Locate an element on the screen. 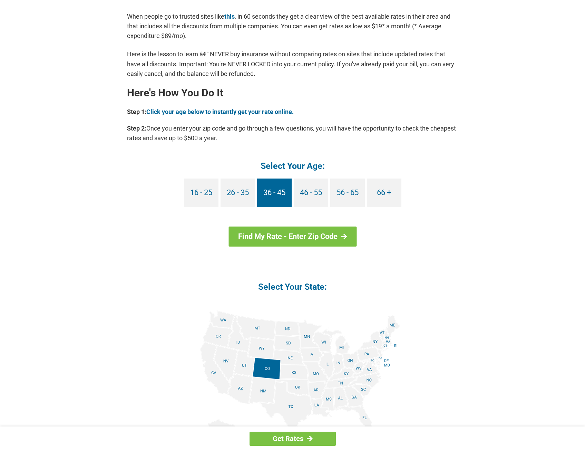 The image size is (585, 451). a: this is located at coordinates (230, 16).